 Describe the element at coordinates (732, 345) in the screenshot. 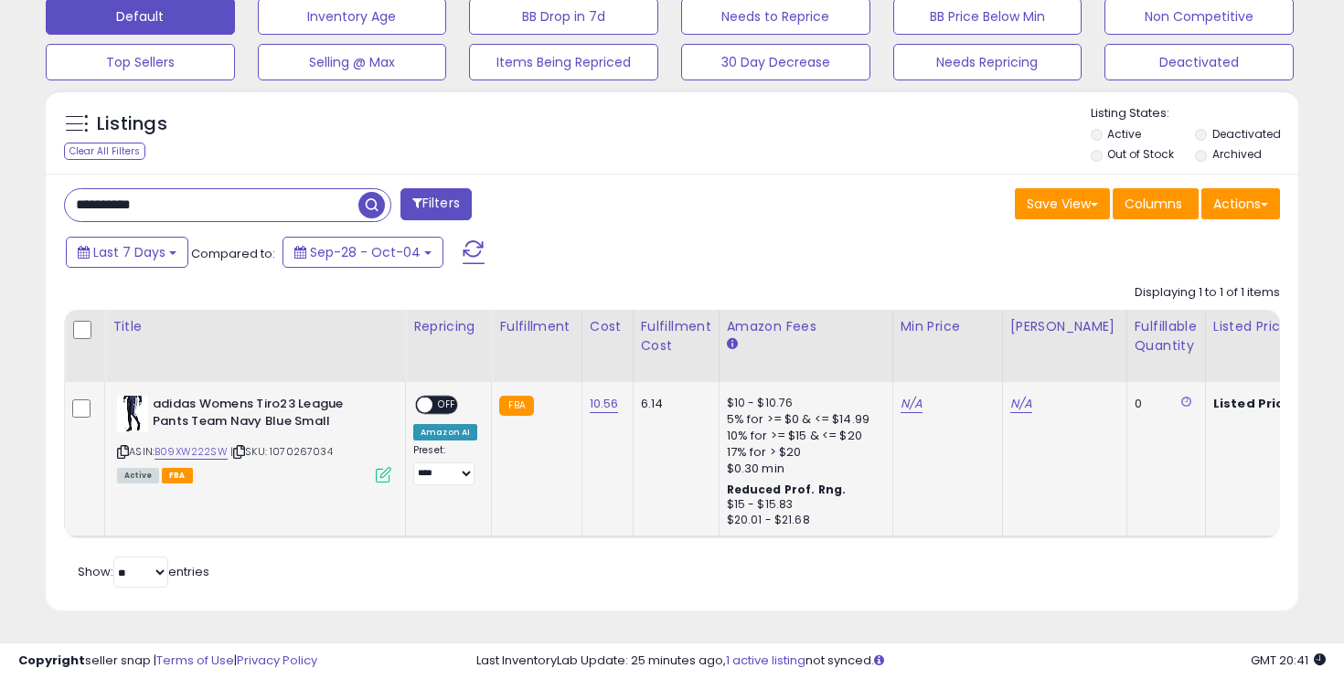

I see `small: Amazon Fees.` at that location.